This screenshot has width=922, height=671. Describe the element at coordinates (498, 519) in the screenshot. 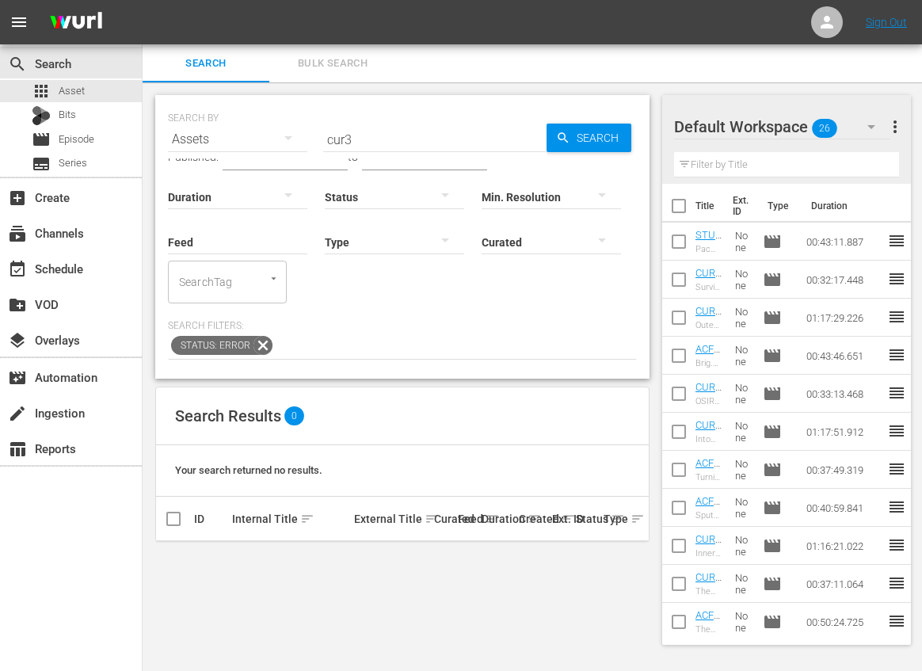

I see `div: Duration` at that location.